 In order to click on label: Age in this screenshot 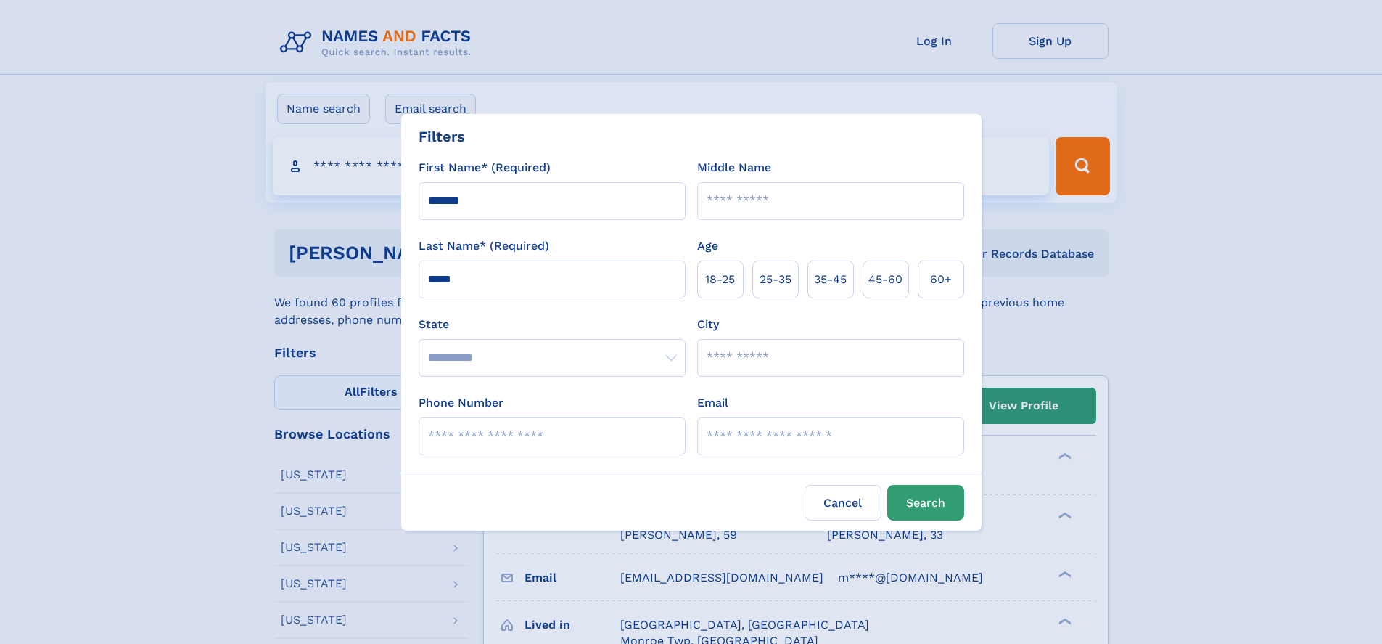, I will do `click(707, 246)`.